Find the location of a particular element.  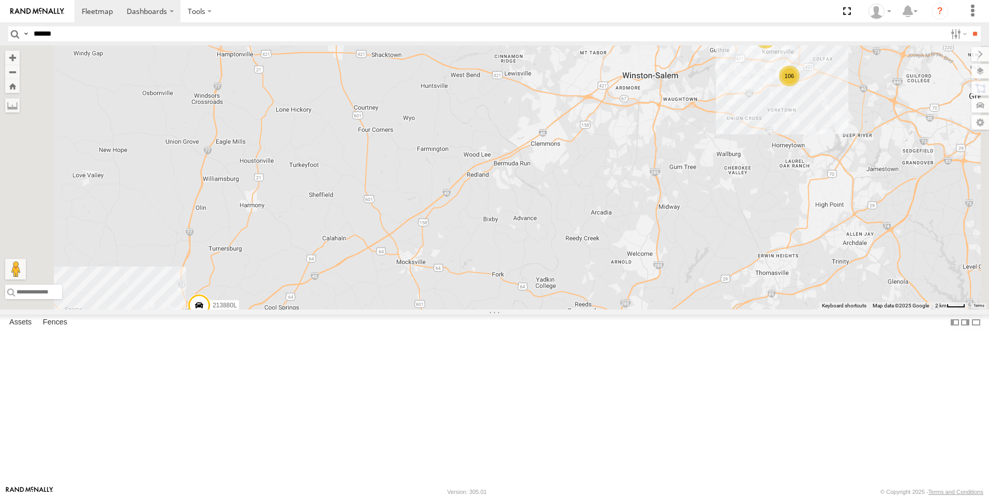

label: Fences is located at coordinates (55, 323).